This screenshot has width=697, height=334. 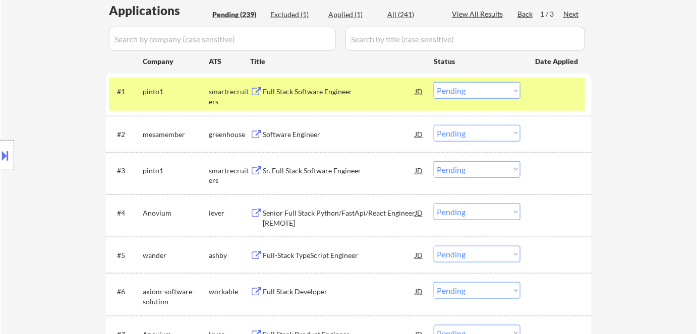 I want to click on div: Back, so click(x=526, y=14).